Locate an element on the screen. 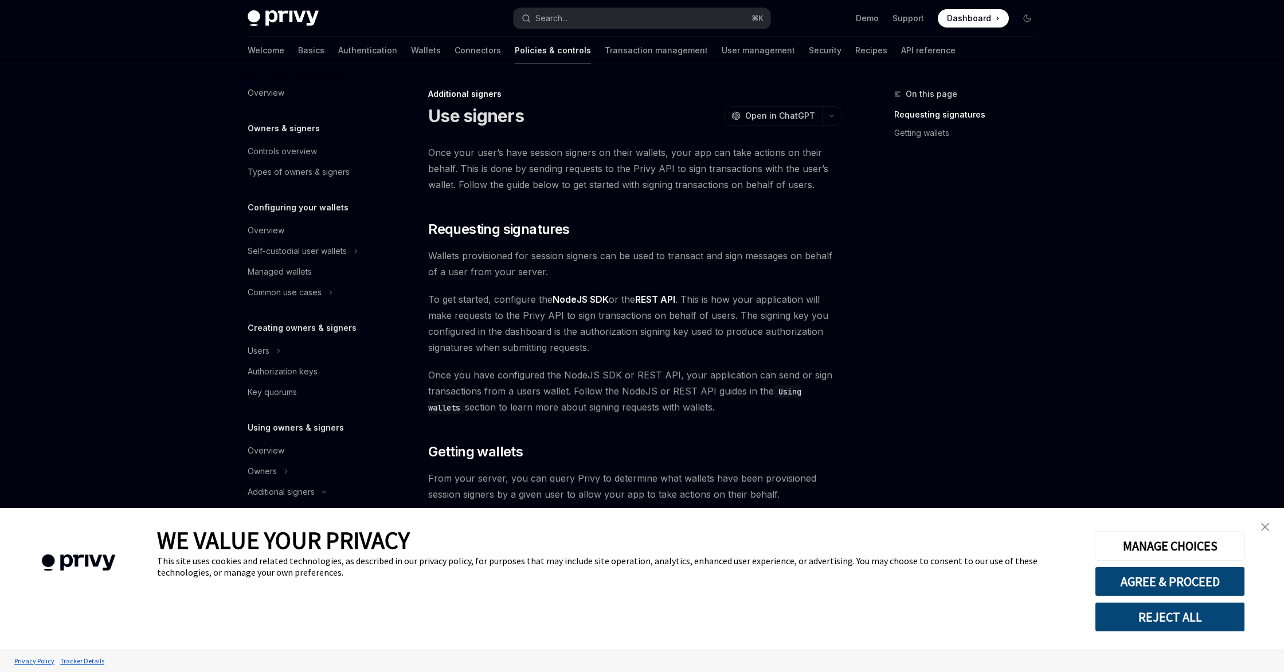 The width and height of the screenshot is (1284, 672). a: Policies & controls is located at coordinates (552, 50).